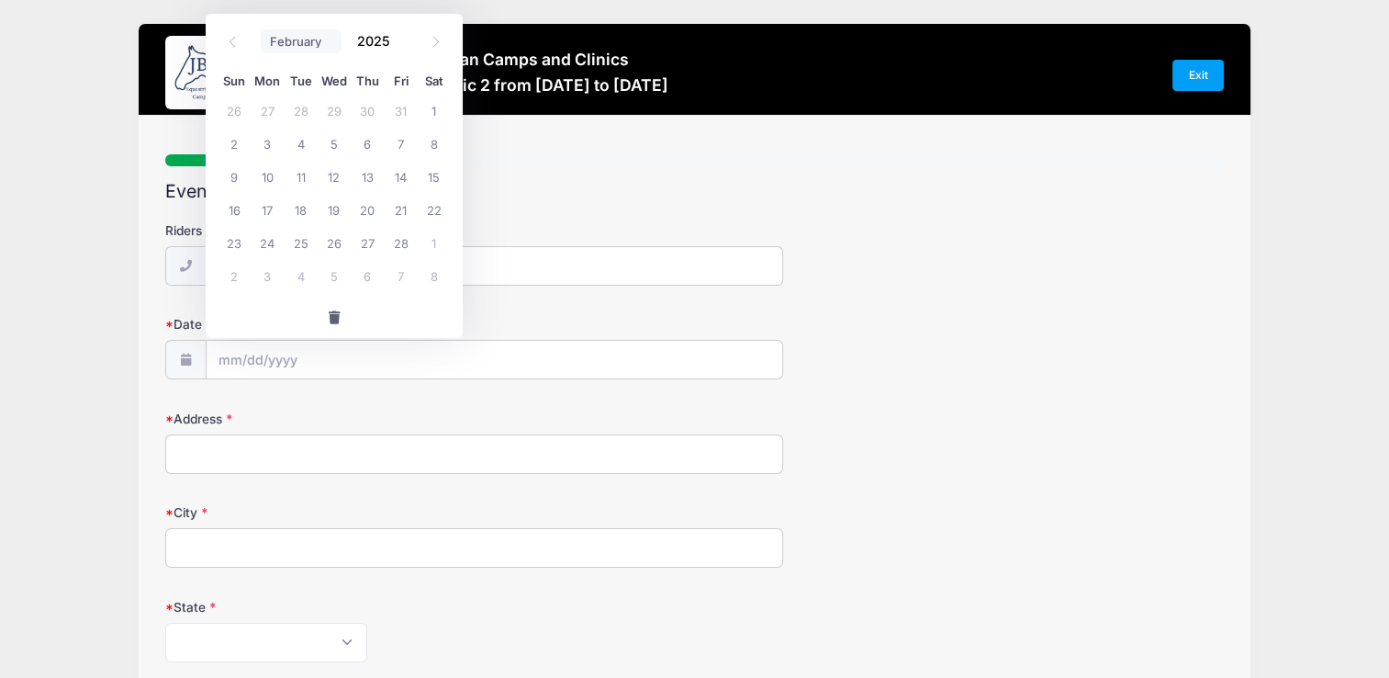 The image size is (1389, 678). I want to click on span: February 23, 2025, so click(234, 242).